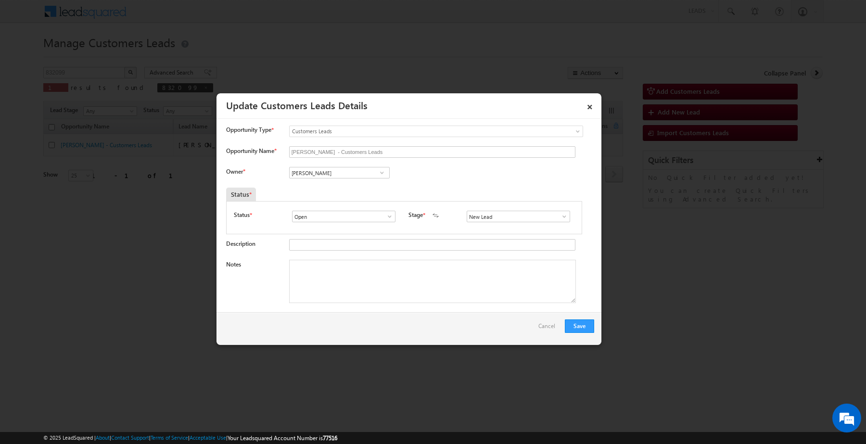  What do you see at coordinates (152, 303) in the screenshot?
I see `em: Start Chat` at bounding box center [152, 303].